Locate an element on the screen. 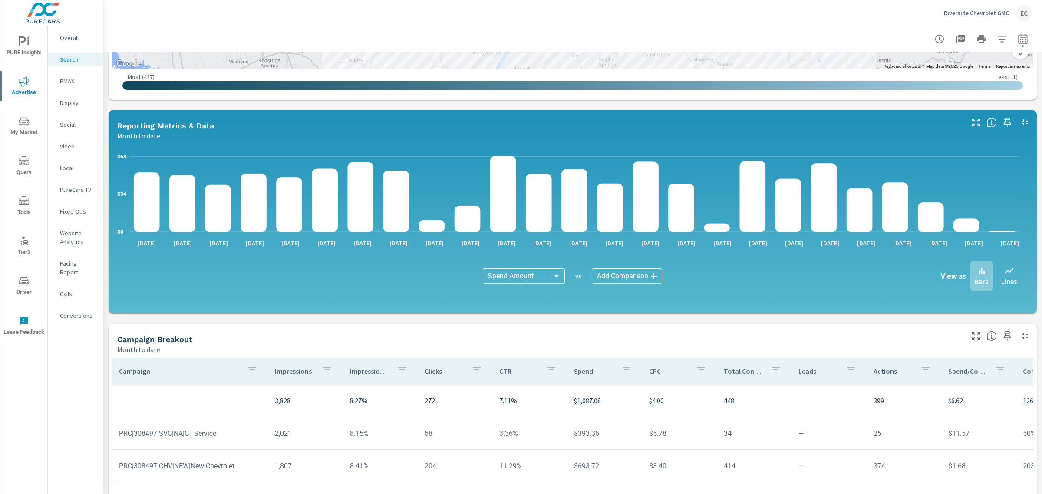 The image size is (1042, 494). td: 1,807 is located at coordinates (305, 466).